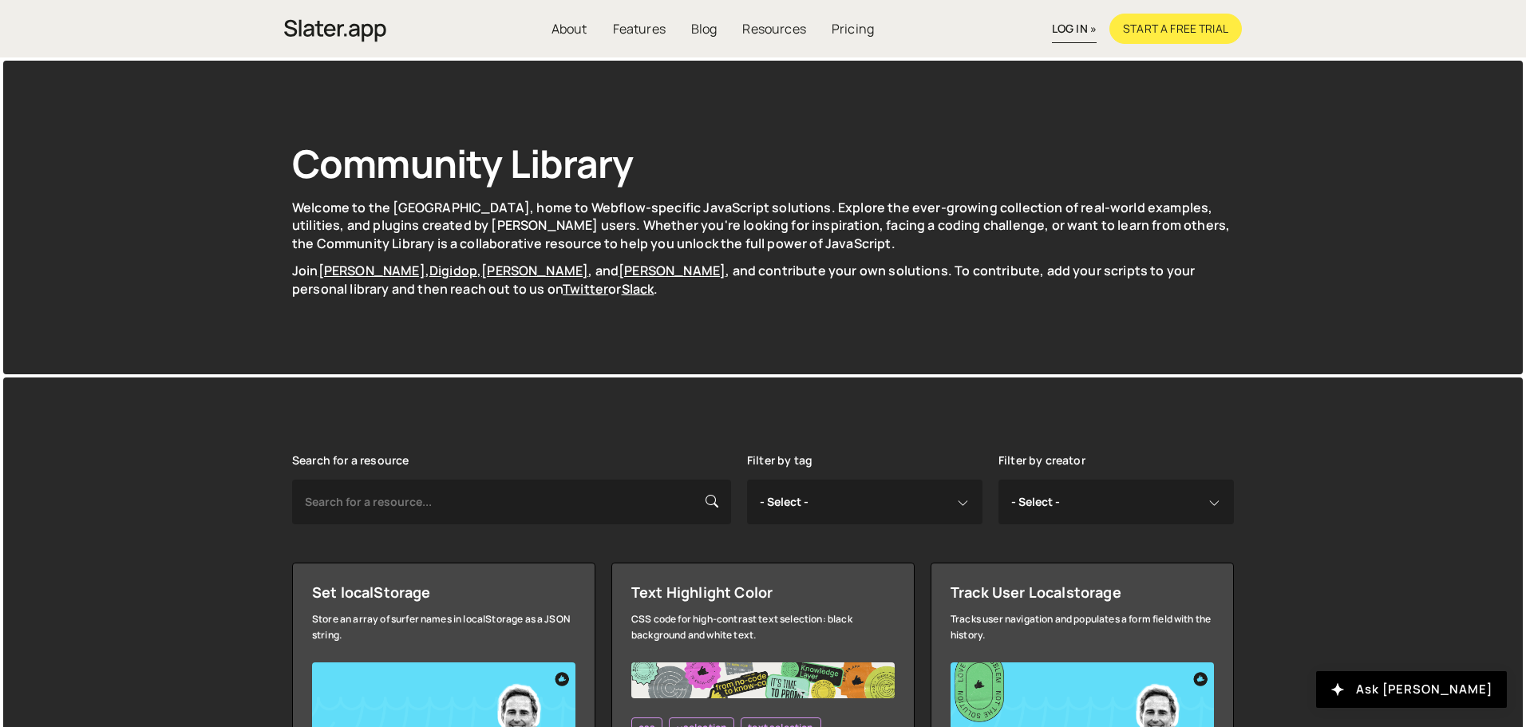  Describe the element at coordinates (763, 680) in the screenshot. I see `img: Frame%20482.jpg` at that location.